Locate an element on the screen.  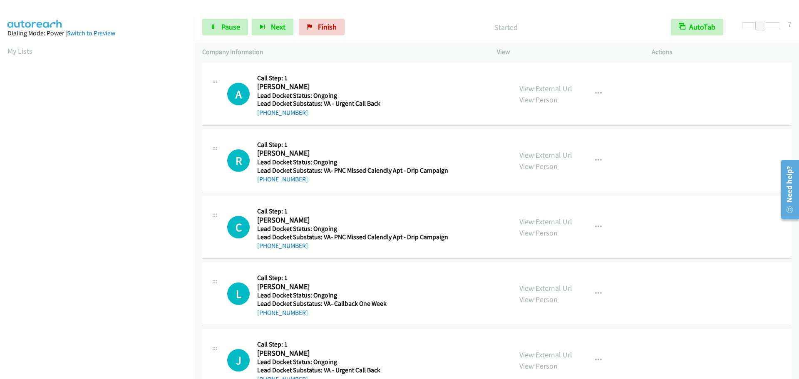
div: Need help? is located at coordinates (15, 28).